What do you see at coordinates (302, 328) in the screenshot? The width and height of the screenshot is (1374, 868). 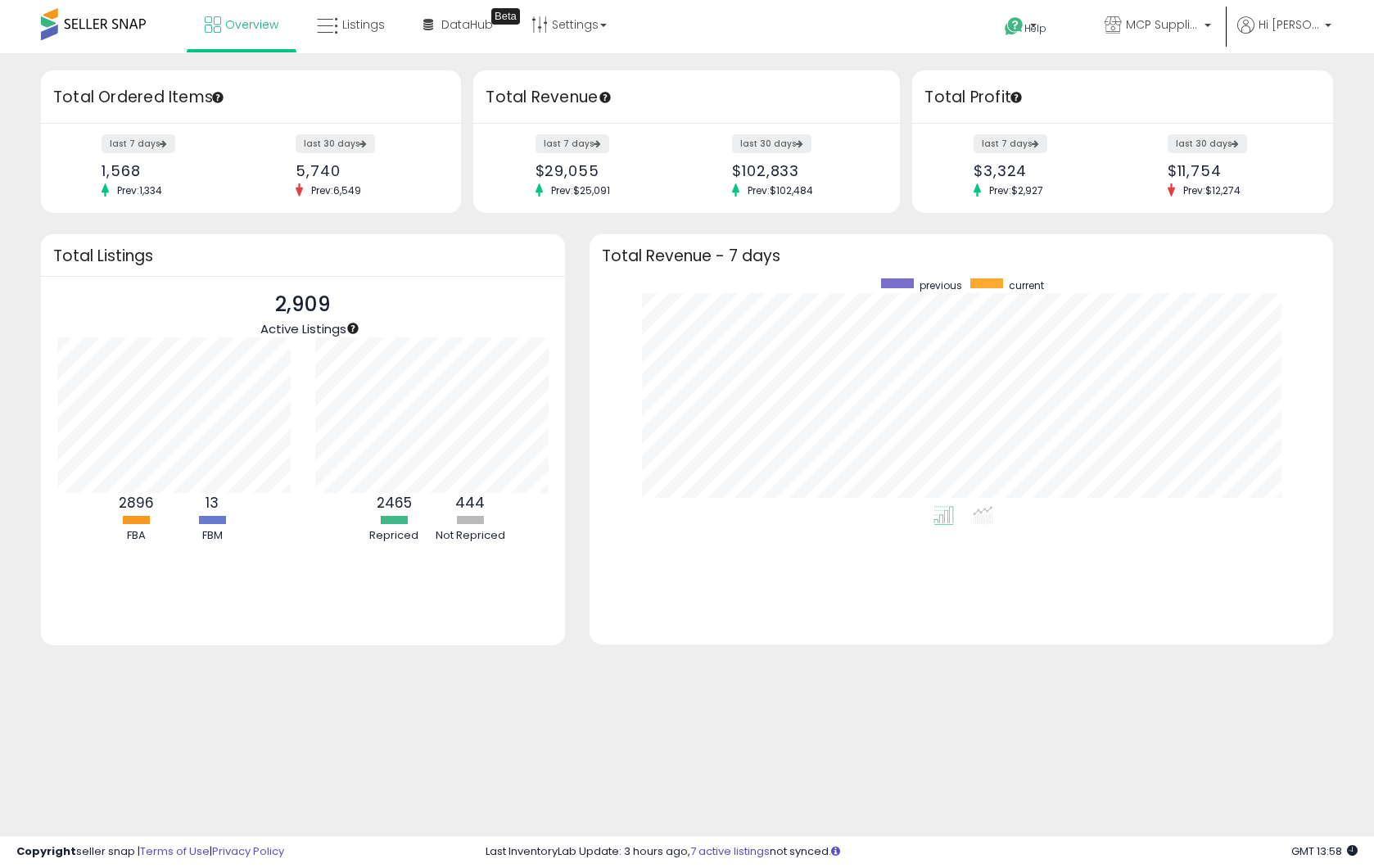 I see `span: Active Listings` at bounding box center [302, 328].